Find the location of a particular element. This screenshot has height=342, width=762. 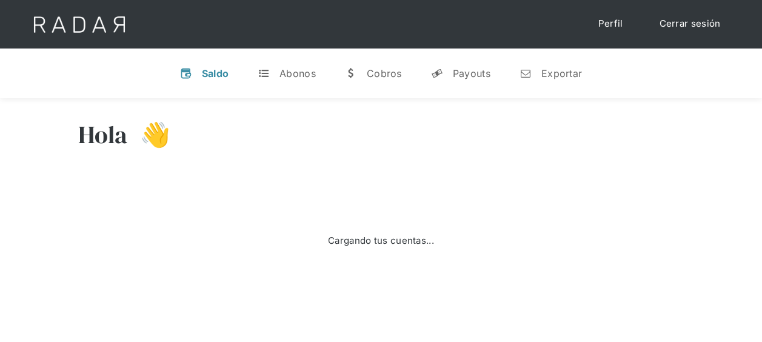

div: y is located at coordinates (437, 73).